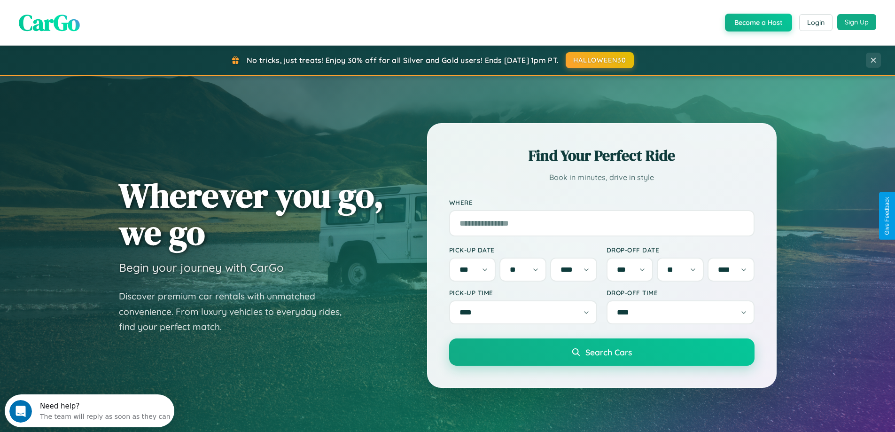 The image size is (895, 432). I want to click on button: HALLOWEEN30, so click(599, 60).